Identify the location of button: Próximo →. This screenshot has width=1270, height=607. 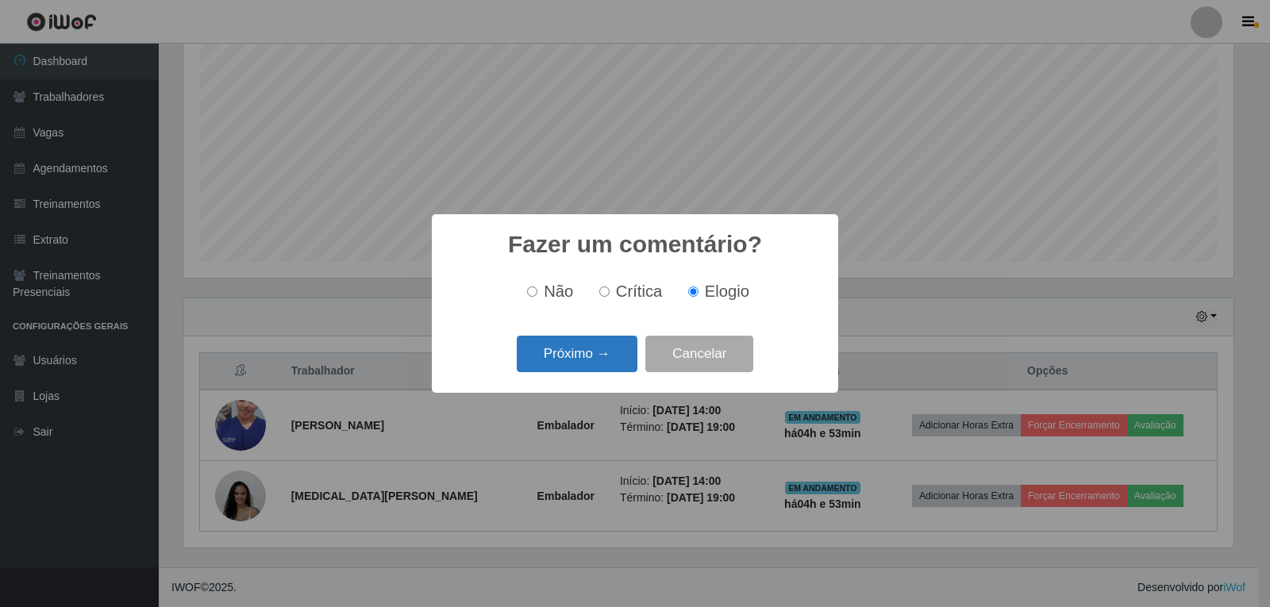
(577, 354).